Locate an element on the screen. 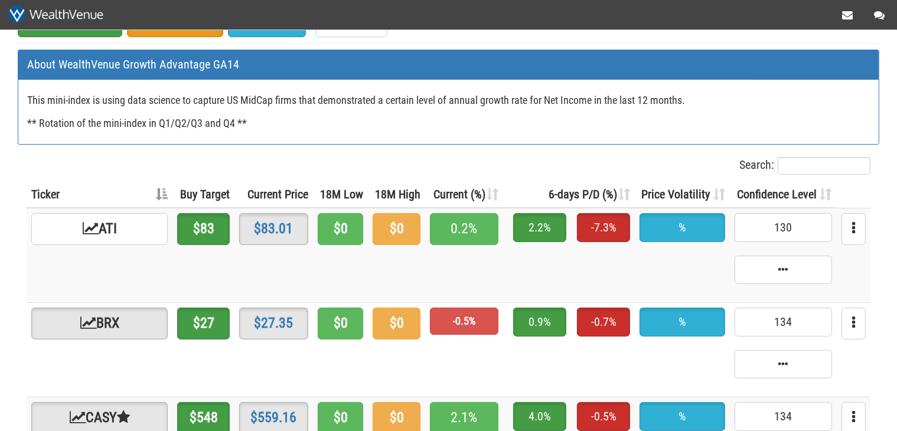 The image size is (897, 431). span: 130 is located at coordinates (783, 227).